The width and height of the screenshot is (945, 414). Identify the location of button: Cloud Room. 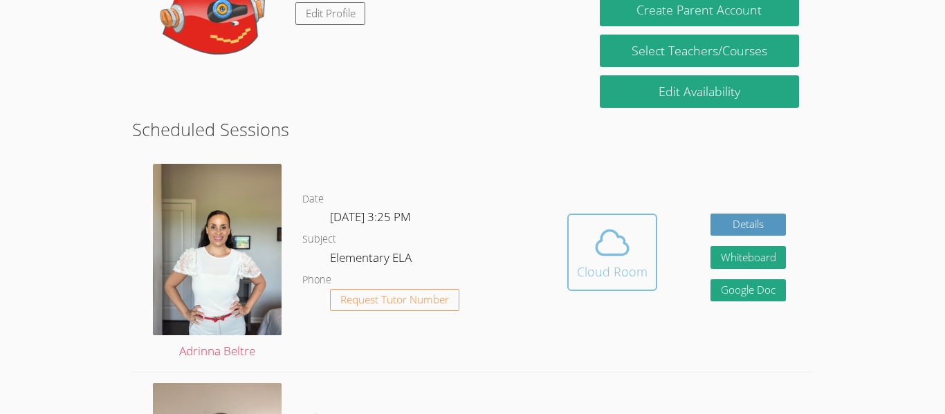
(612, 252).